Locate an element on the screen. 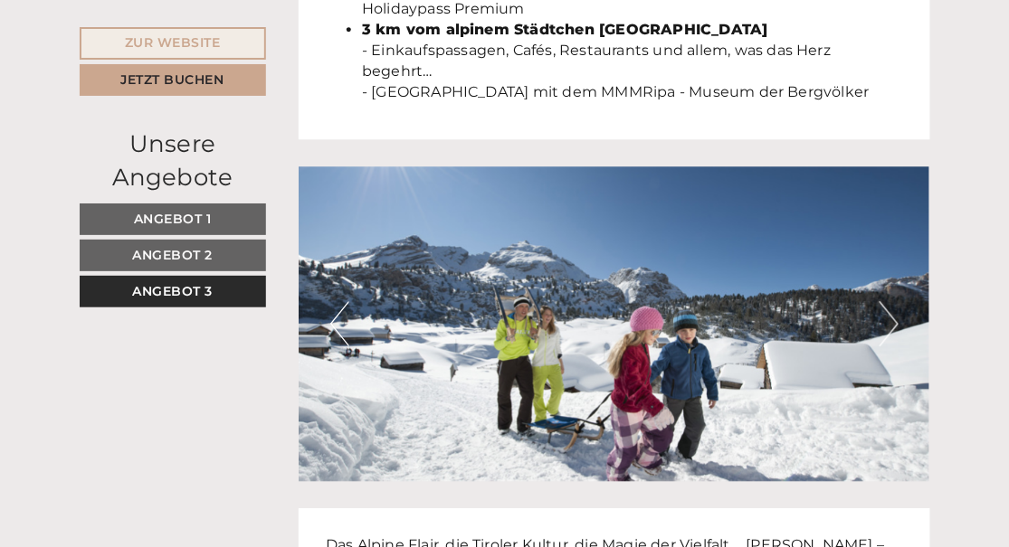  span: Angebot 2 is located at coordinates (172, 255).